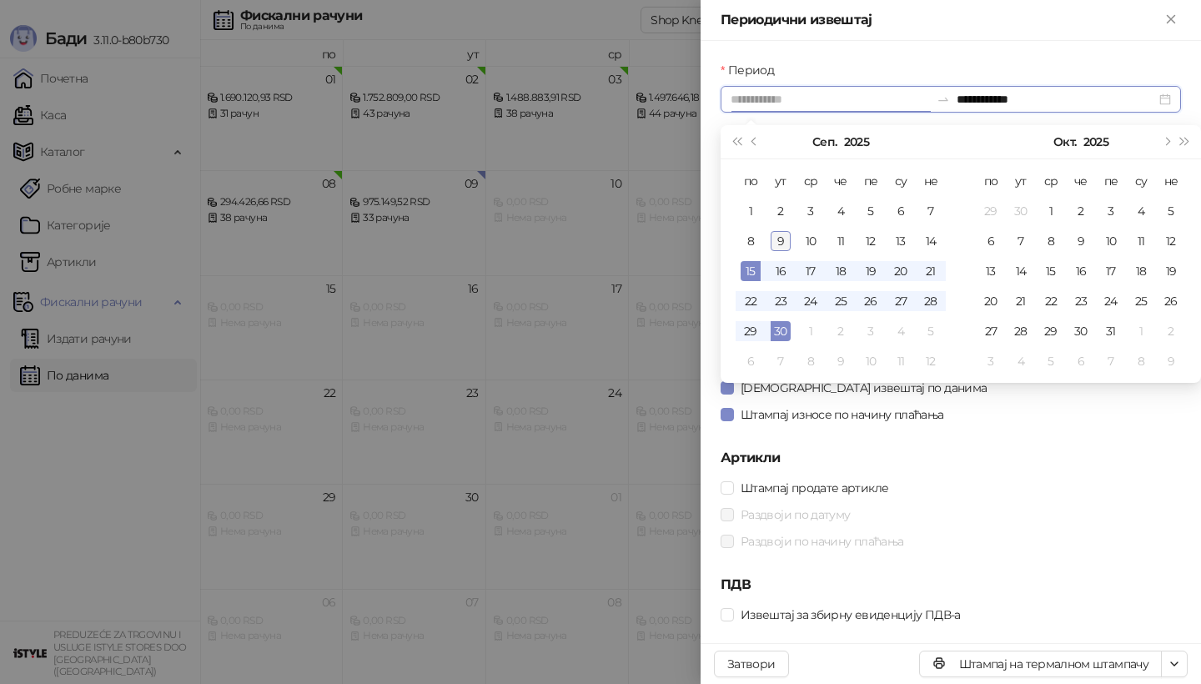  What do you see at coordinates (795, 515) in the screenshot?
I see `span: Раздвоји по датуму` at bounding box center [795, 515].